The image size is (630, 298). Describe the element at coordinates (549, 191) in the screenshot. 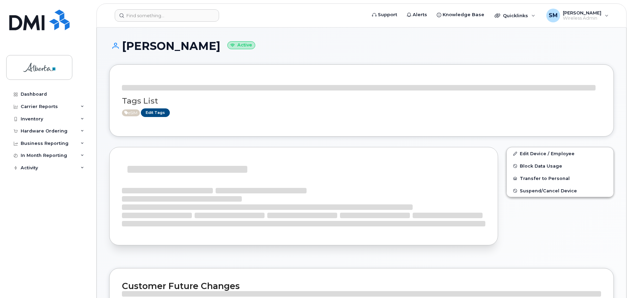

I see `span: Suspend/Cancel Device` at that location.